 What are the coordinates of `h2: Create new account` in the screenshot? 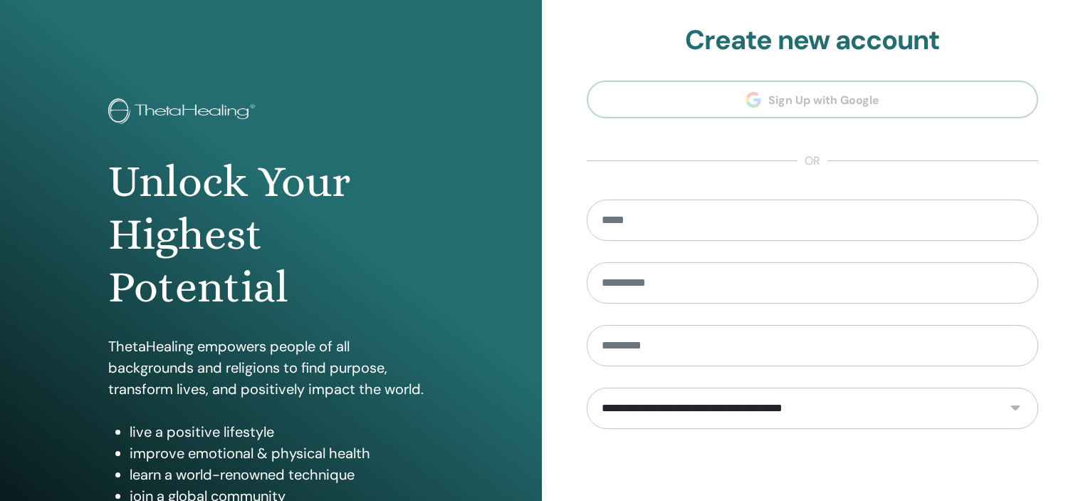 It's located at (813, 41).